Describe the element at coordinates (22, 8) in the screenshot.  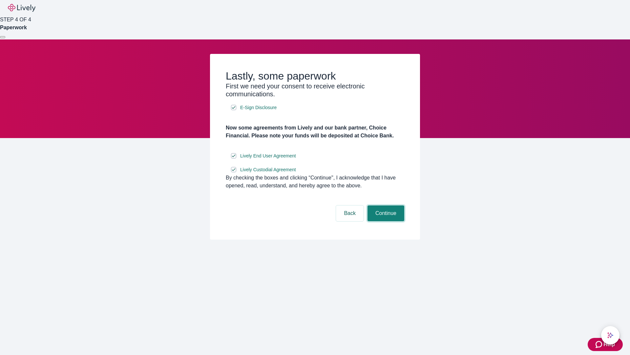
I see `img: Lively` at that location.